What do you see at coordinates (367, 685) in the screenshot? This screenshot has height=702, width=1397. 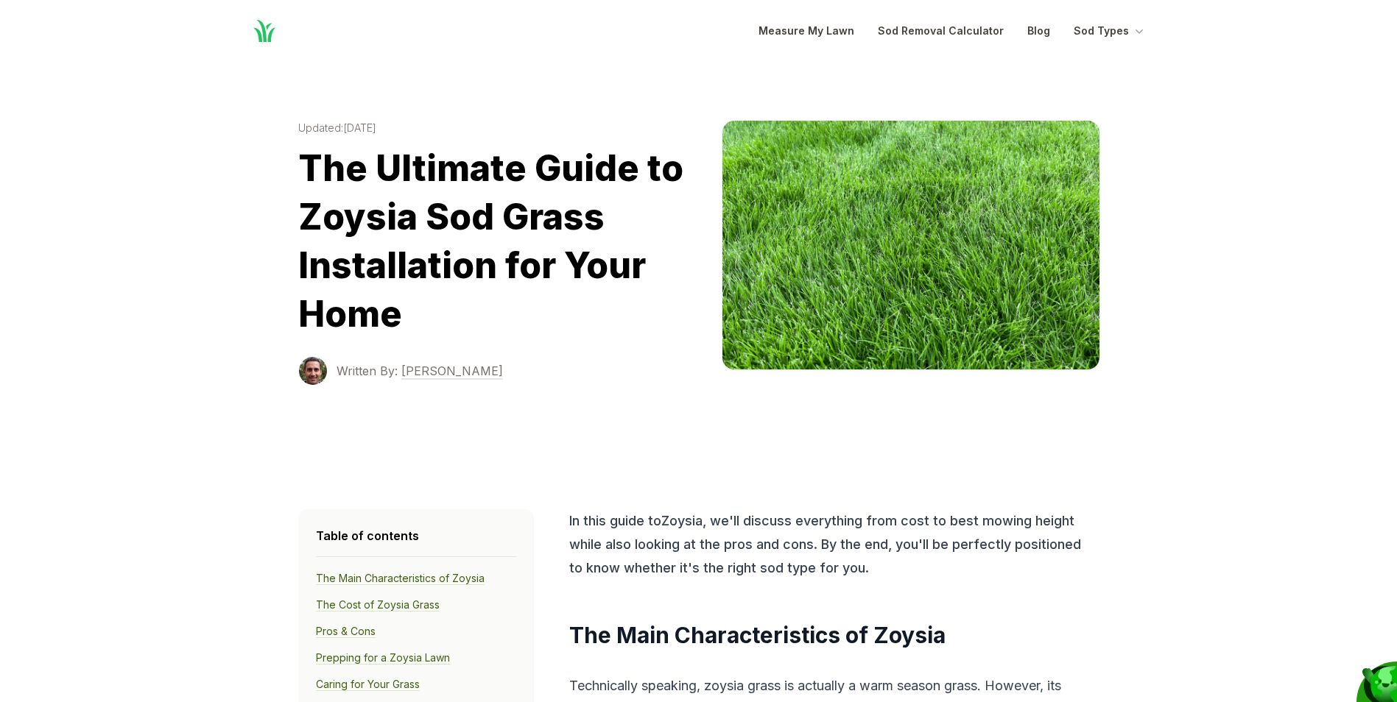 I see `a: Caring for Your Grass` at bounding box center [367, 685].